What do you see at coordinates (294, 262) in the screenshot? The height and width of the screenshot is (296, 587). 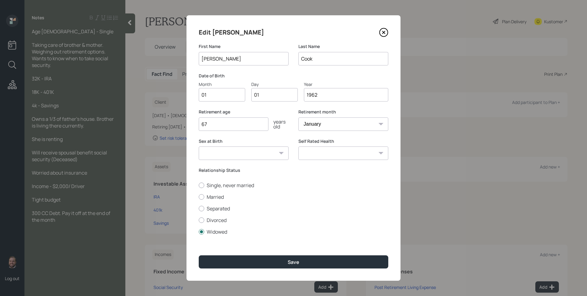 I see `div: Save` at bounding box center [294, 262].